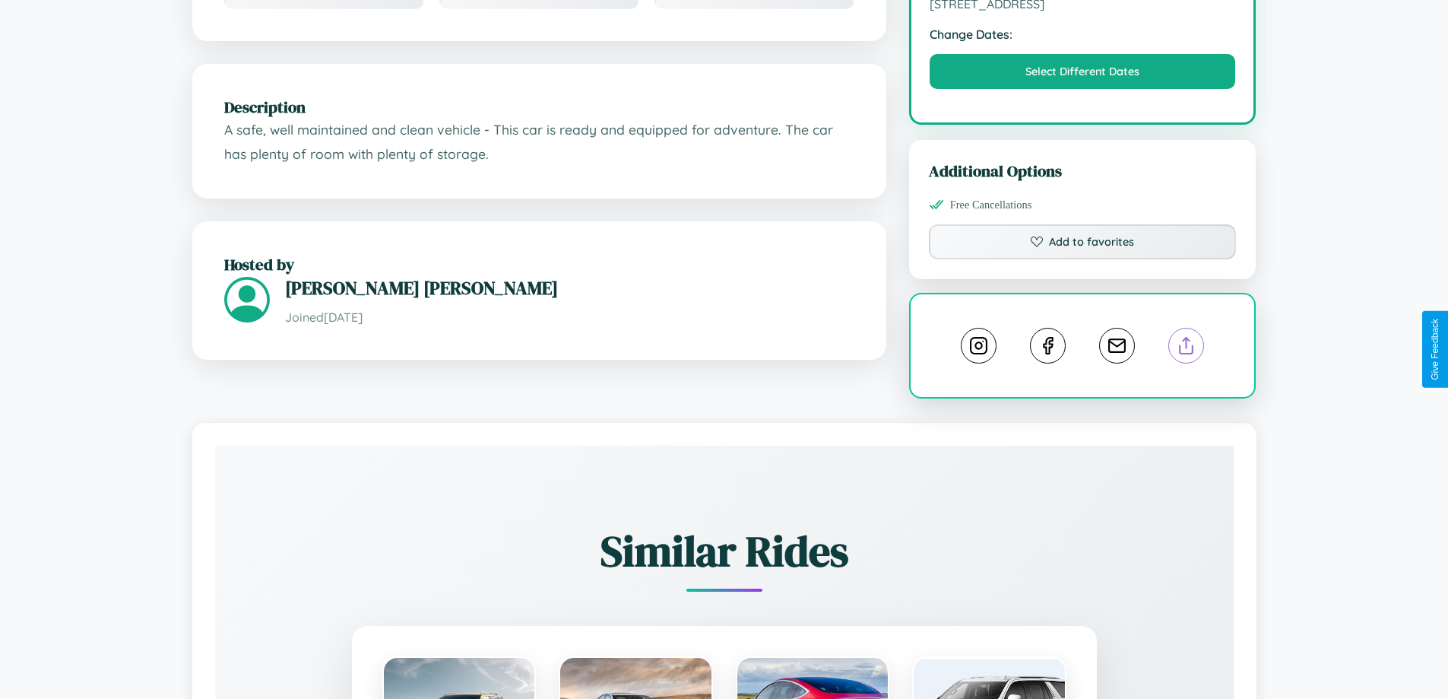 Image resolution: width=1448 pixels, height=699 pixels. Describe the element at coordinates (539, 106) in the screenshot. I see `h2: Description` at that location.